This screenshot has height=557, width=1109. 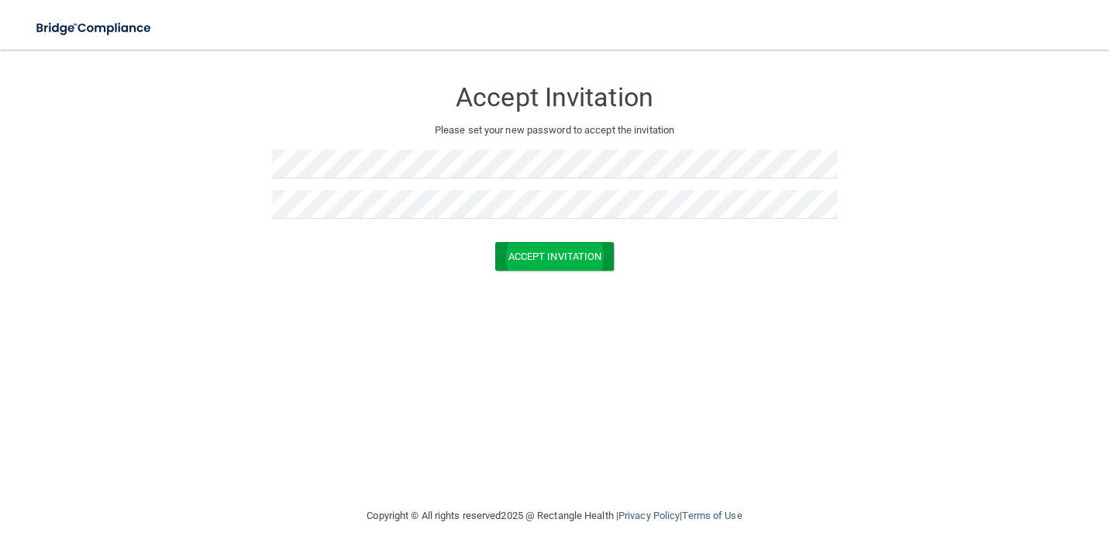 What do you see at coordinates (95, 28) in the screenshot?
I see `img: bridge_compliance_login_screen.278c3ca4.svg` at bounding box center [95, 28].